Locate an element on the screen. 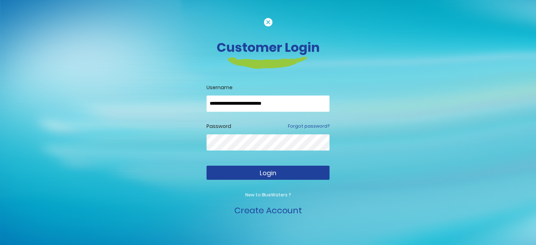 The height and width of the screenshot is (245, 536). img: login-heading-border.png is located at coordinates (268, 63).